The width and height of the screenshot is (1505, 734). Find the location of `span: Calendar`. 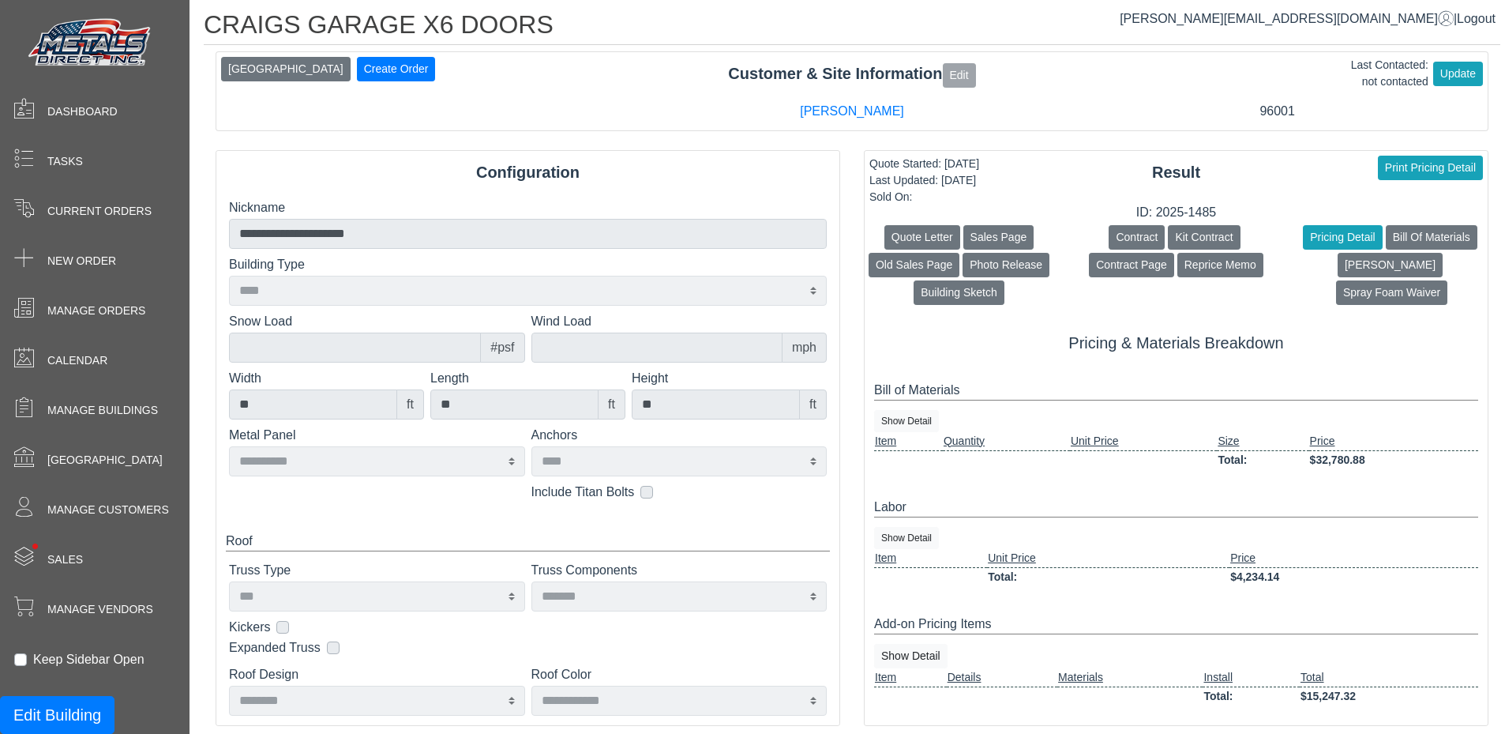

span: Calendar is located at coordinates (77, 360).